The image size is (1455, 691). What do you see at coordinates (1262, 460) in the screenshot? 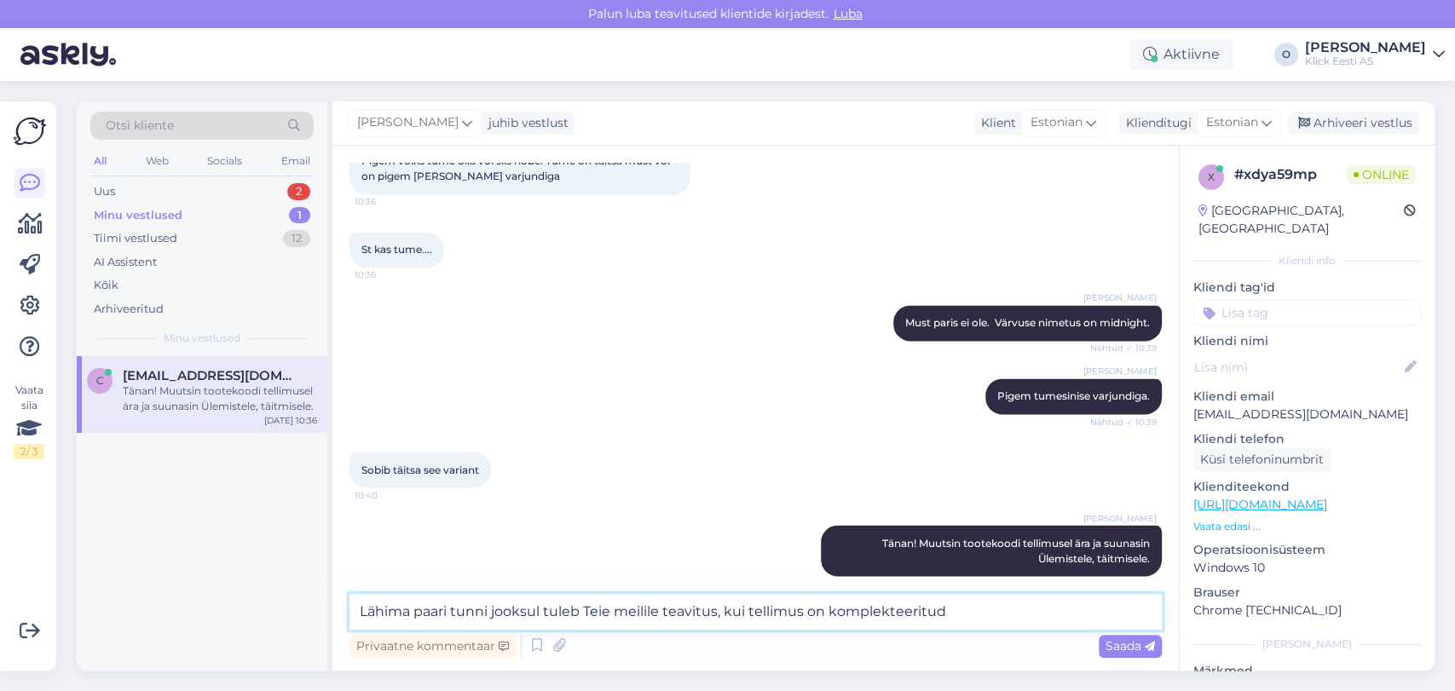
I see `div: Küsi telefoninumbrit` at bounding box center [1262, 460].